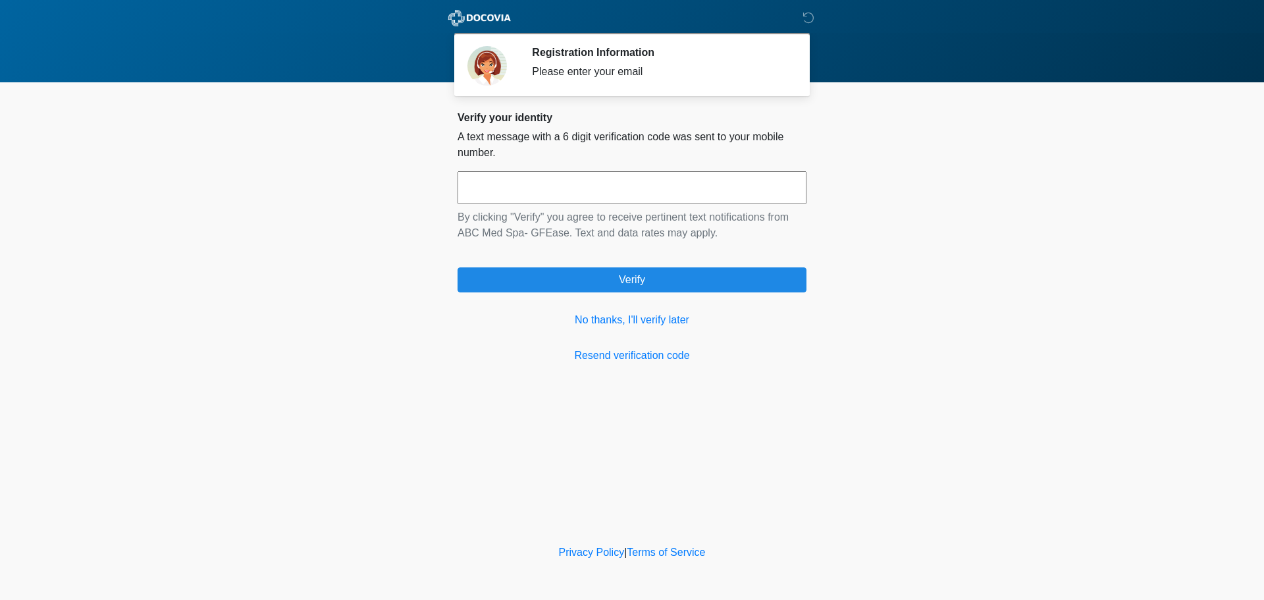  Describe the element at coordinates (632, 225) in the screenshot. I see `p: By clicking "Verify" you agree to receive pertinent text notifications from ABC Med Spa- GFEase. ...` at that location.